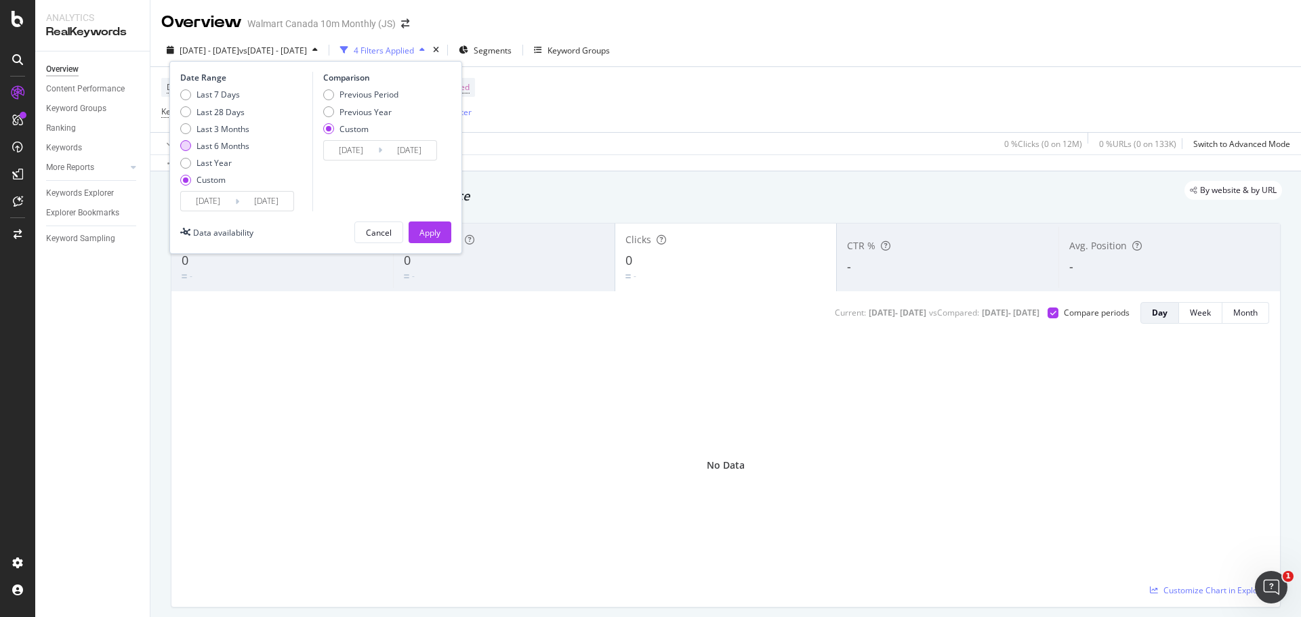 The image size is (1301, 617). Describe the element at coordinates (1160, 313) in the screenshot. I see `button: Day` at that location.